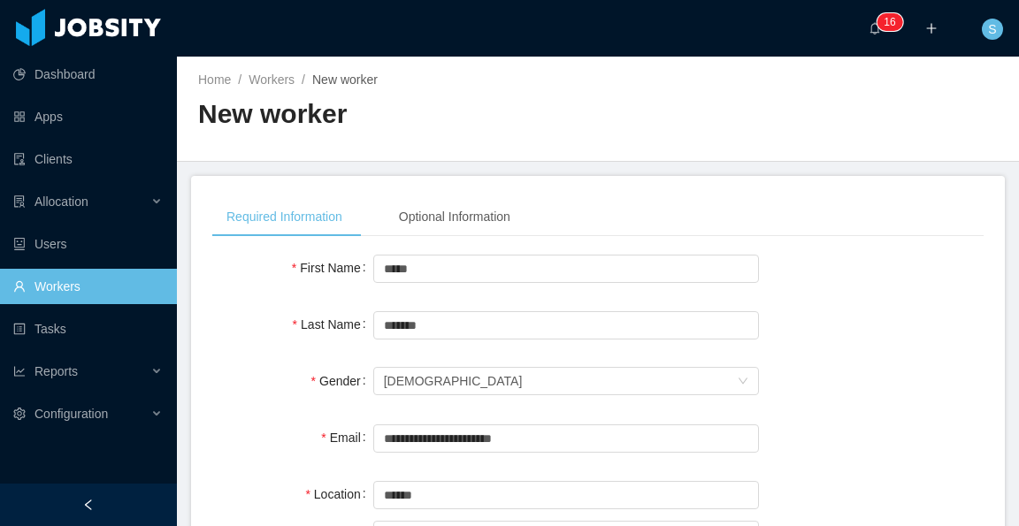 Image resolution: width=1019 pixels, height=526 pixels. What do you see at coordinates (284, 217) in the screenshot?
I see `div: Required Information` at bounding box center [284, 217].